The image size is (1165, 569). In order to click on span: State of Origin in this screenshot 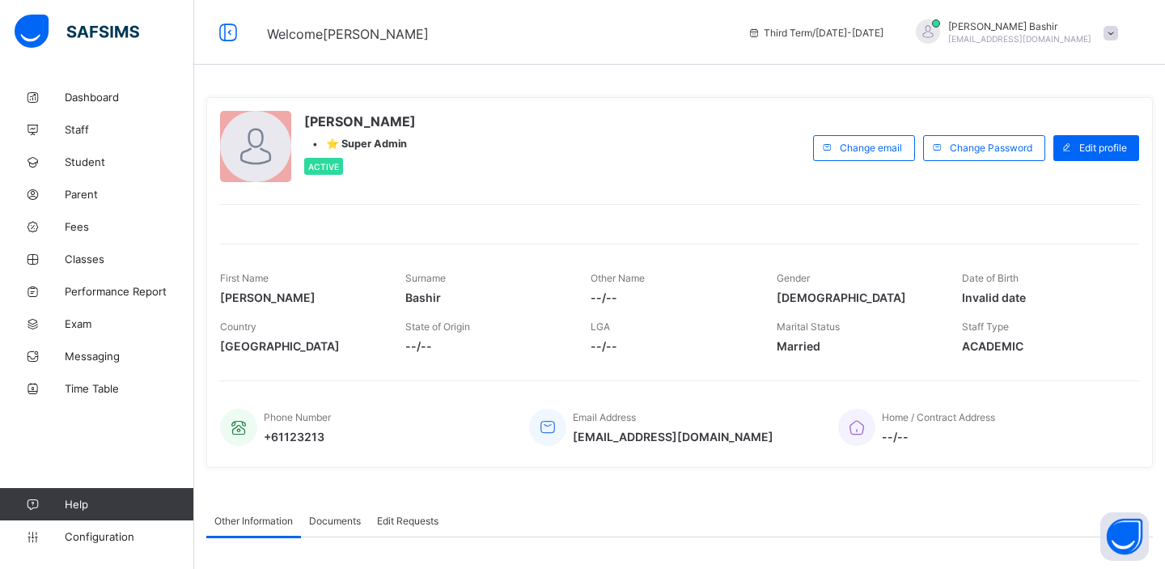, I will do `click(438, 326)`.